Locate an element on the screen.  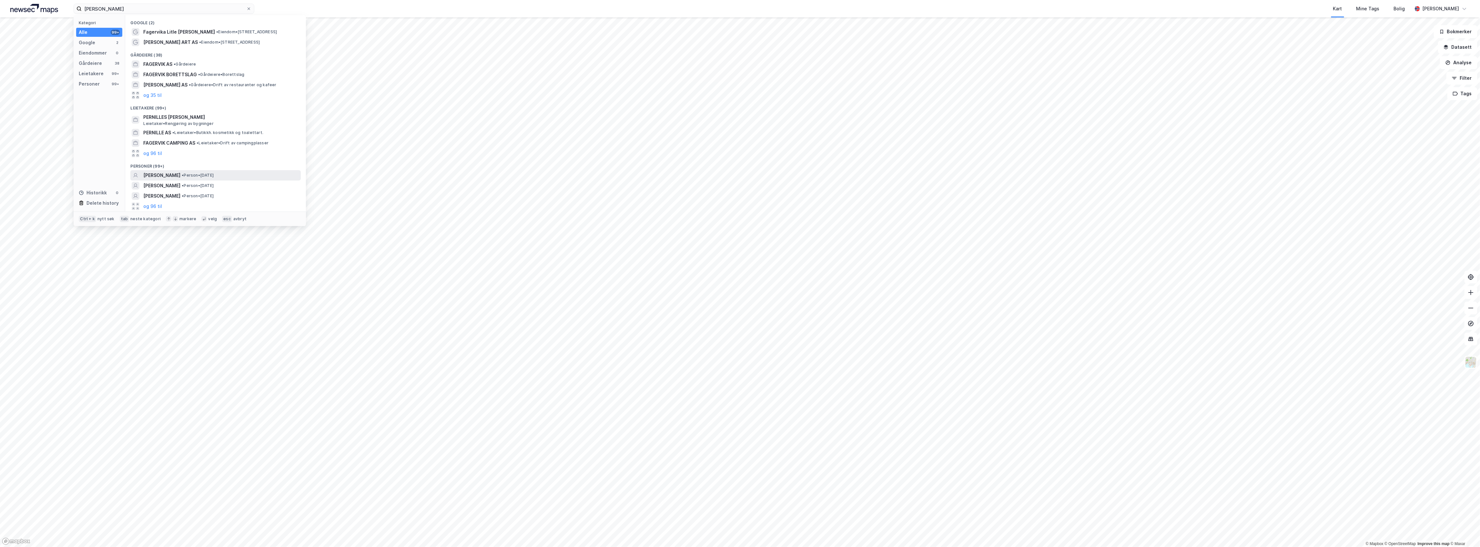
button: Tags is located at coordinates (1462, 94).